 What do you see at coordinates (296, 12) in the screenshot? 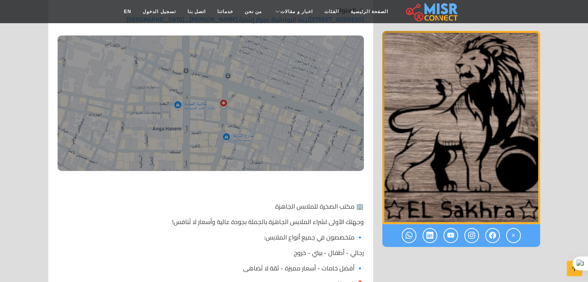
I see `span: اخبار و مقالات` at bounding box center [296, 12].